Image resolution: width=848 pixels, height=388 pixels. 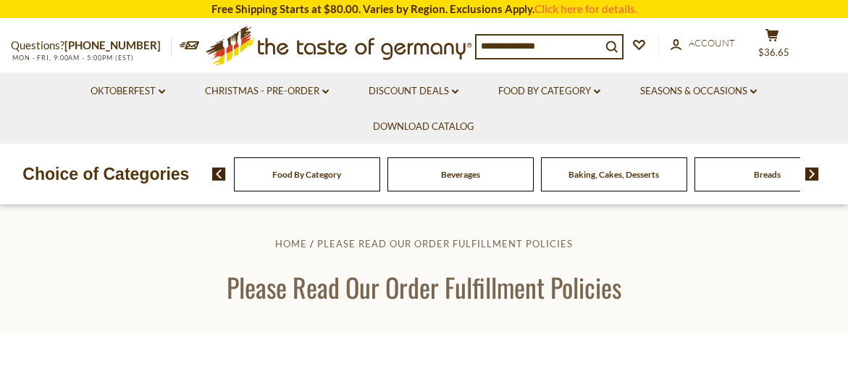 I want to click on span: MON - FRI, 9:00AM - 5:00PM (EST), so click(x=72, y=57).